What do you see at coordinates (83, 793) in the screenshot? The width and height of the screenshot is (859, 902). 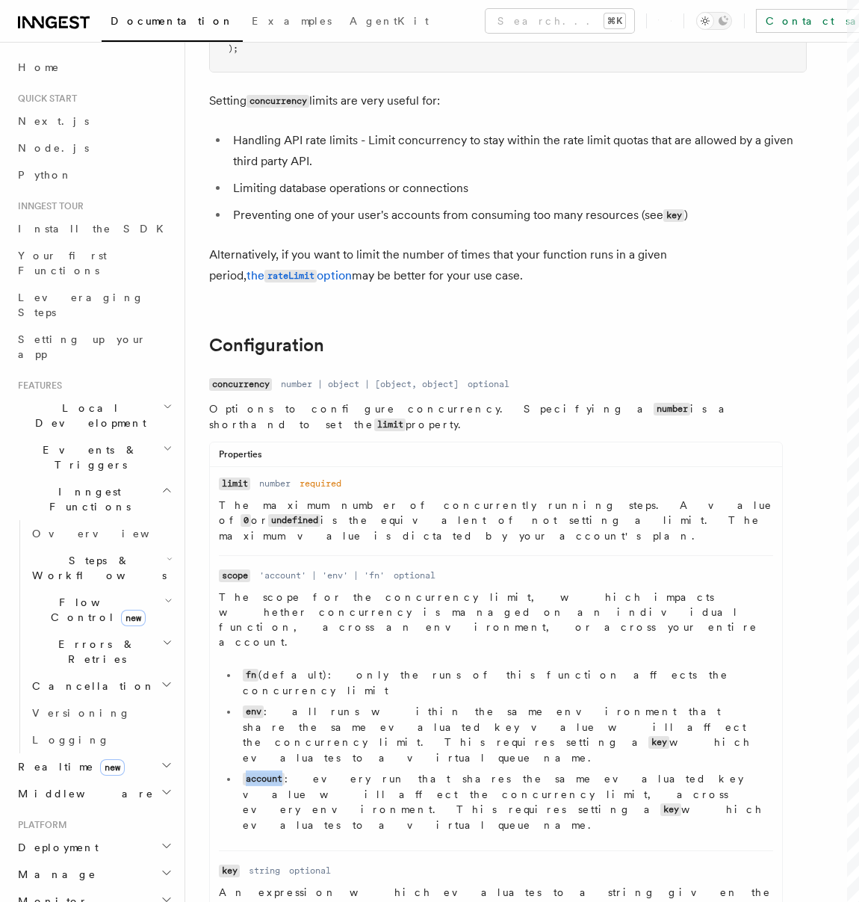 I see `span: Middleware` at bounding box center [83, 793].